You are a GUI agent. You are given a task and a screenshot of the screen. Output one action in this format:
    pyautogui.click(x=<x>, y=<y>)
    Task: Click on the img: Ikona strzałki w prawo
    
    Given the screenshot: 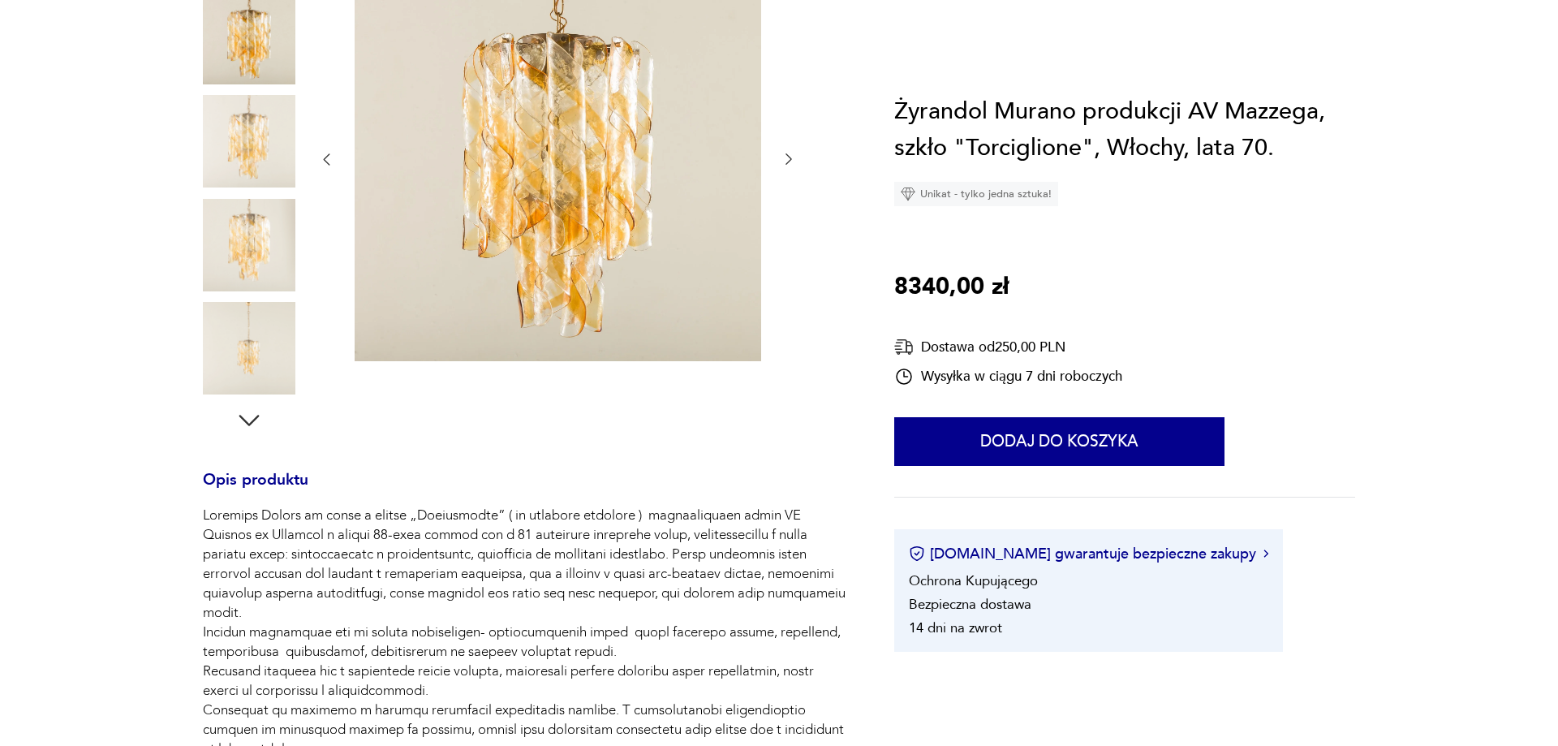 What is the action you would take?
    pyautogui.click(x=1266, y=554)
    